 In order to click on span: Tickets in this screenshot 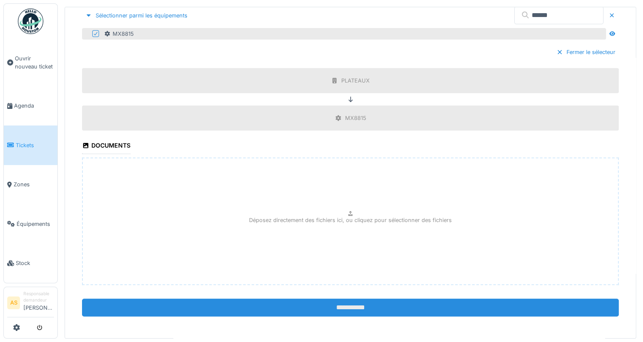, I will do `click(35, 145)`.